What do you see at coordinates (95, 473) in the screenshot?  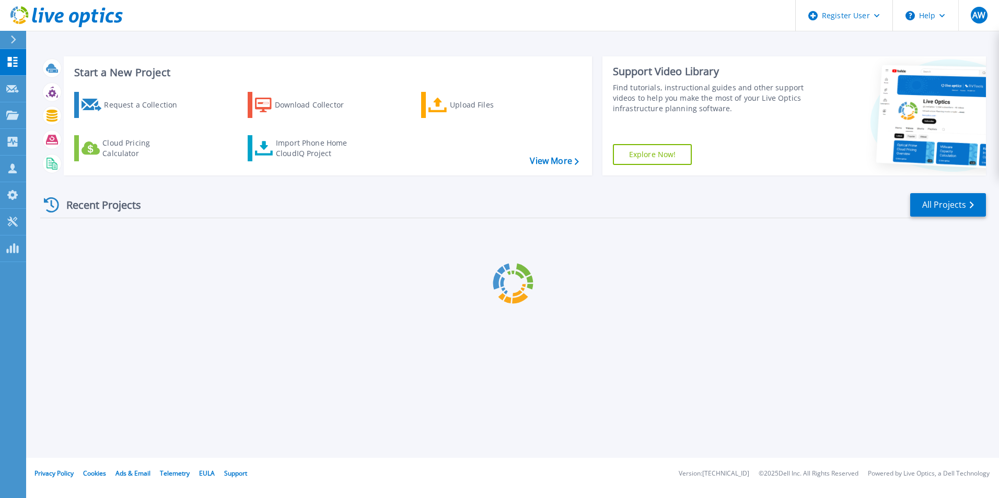 I see `a: Cookies` at bounding box center [95, 473].